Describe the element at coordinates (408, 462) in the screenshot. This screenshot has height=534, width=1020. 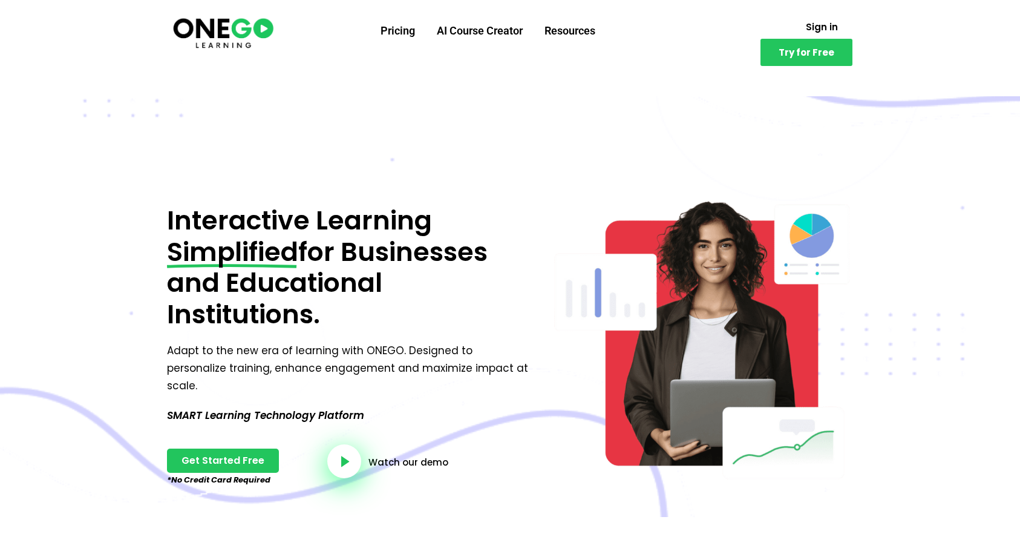
I see `a: Watch our demo` at that location.